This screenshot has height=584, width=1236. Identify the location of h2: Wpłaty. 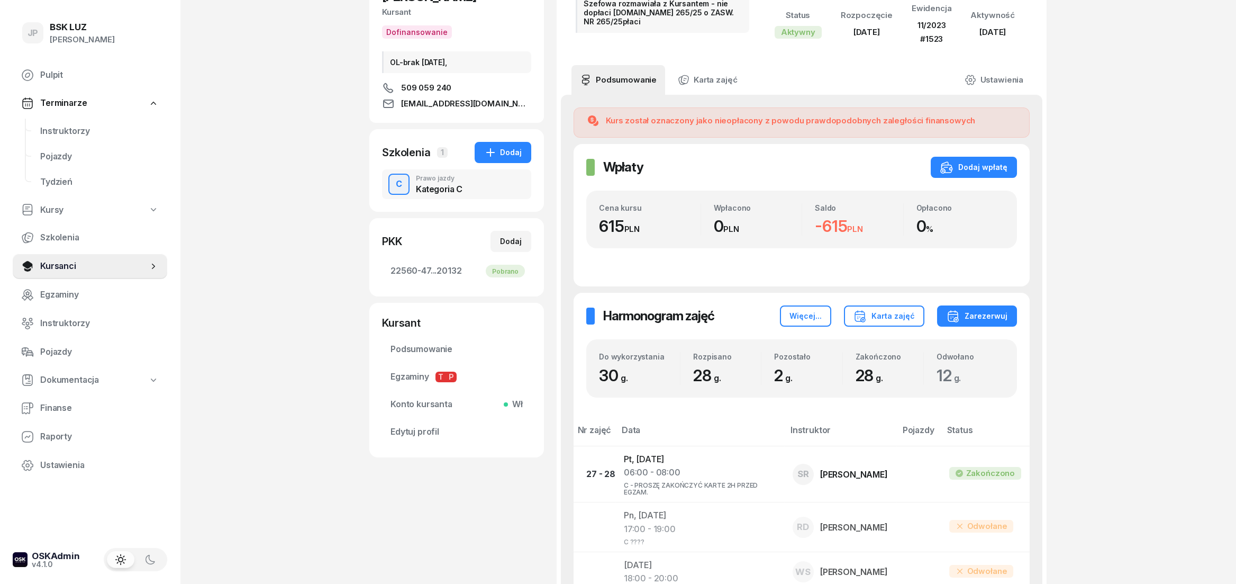
(623, 167).